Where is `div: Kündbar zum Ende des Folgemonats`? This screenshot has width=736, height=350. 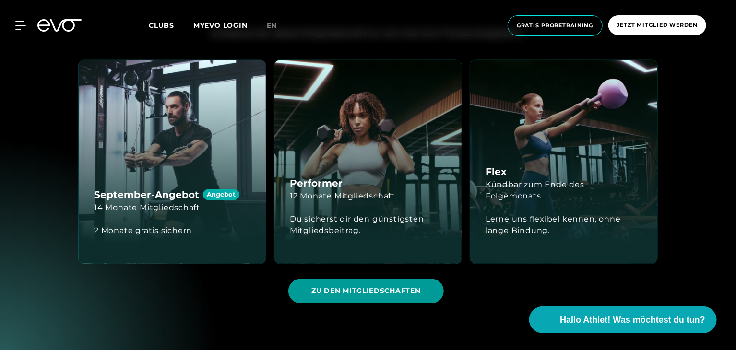 div: Kündbar zum Ende des Folgemonats is located at coordinates (564, 191).